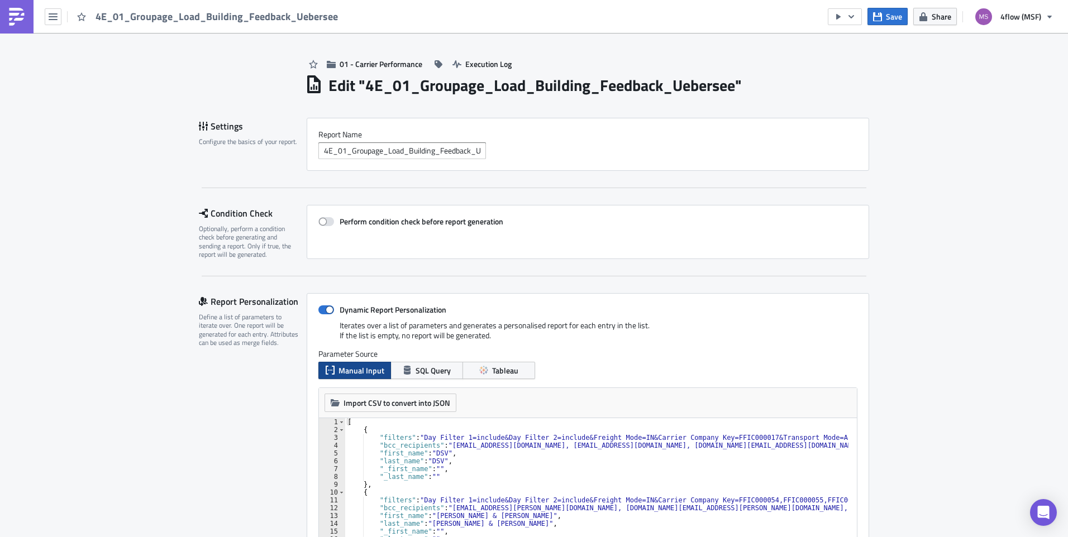  Describe the element at coordinates (433, 370) in the screenshot. I see `span: SQL Query` at that location.